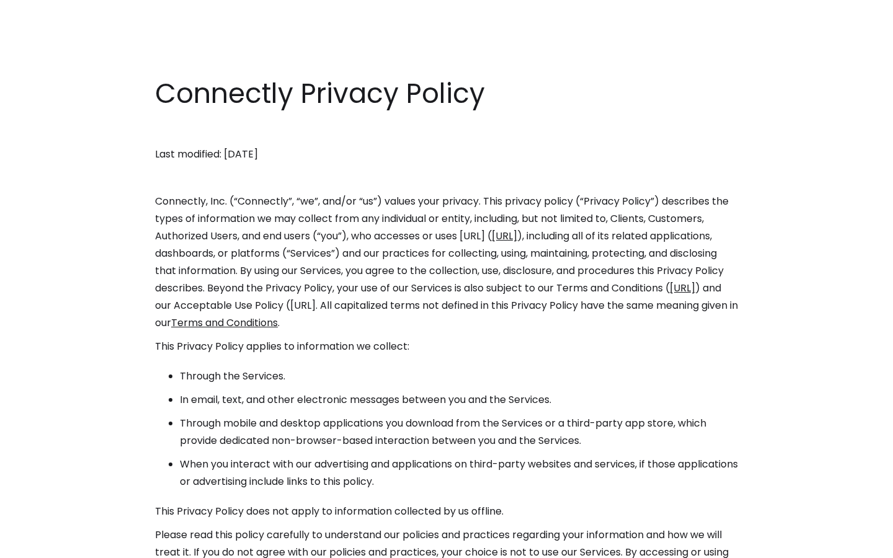  What do you see at coordinates (446, 262) in the screenshot?
I see `p: Connectly, Inc. (“Connectly”, “we”, and/or “us”) values your privacy. This privacy policy (“Priva...` at bounding box center [446, 262].